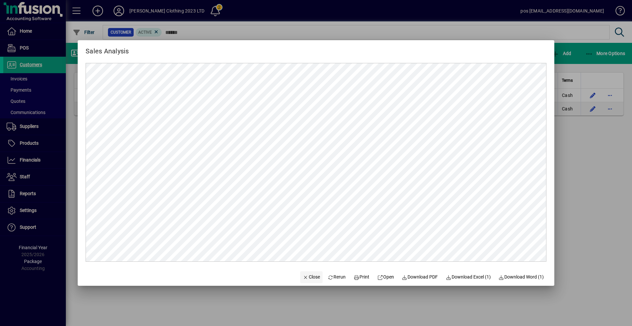 This screenshot has height=326, width=632. Describe the element at coordinates (107, 48) in the screenshot. I see `h2: Sales Analysis` at that location.